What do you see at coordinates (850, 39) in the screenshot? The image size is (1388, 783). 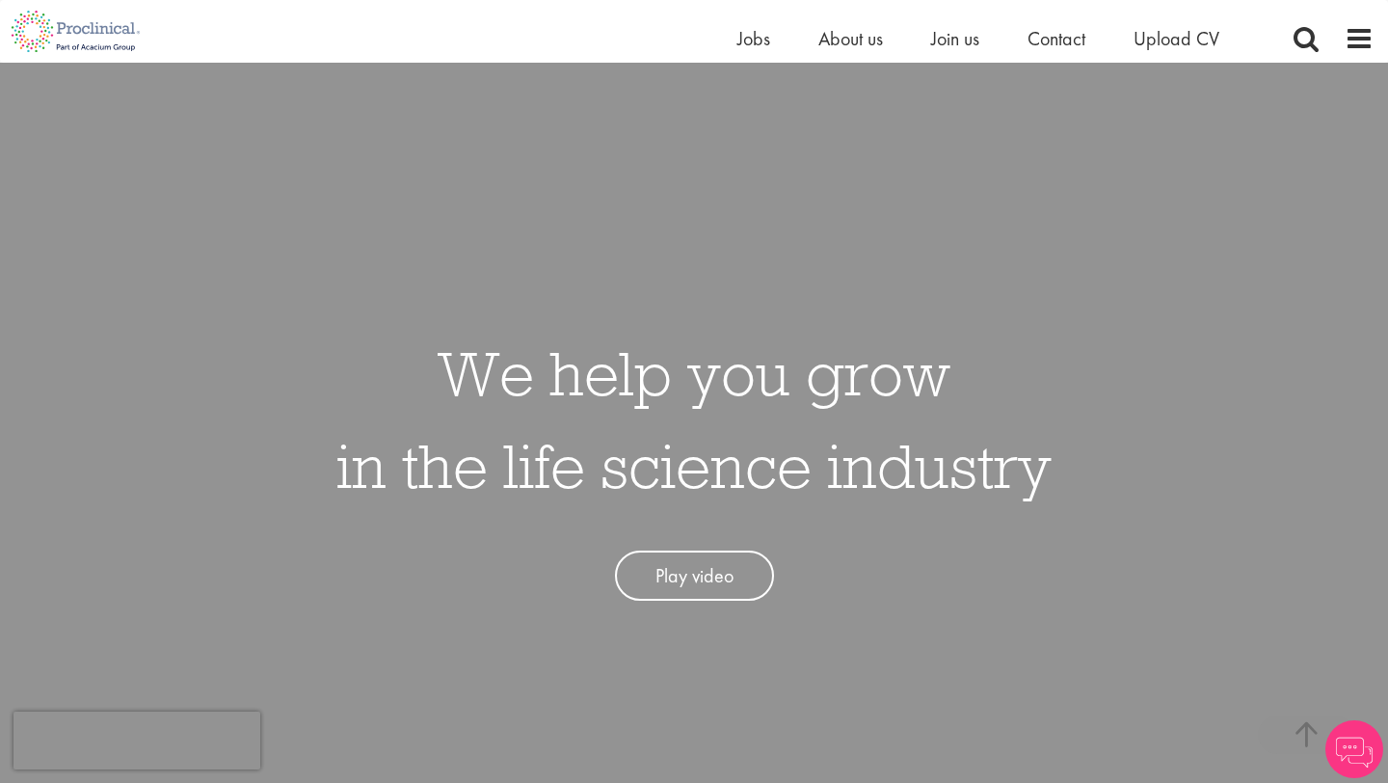 I see `span: About us` at bounding box center [850, 39].